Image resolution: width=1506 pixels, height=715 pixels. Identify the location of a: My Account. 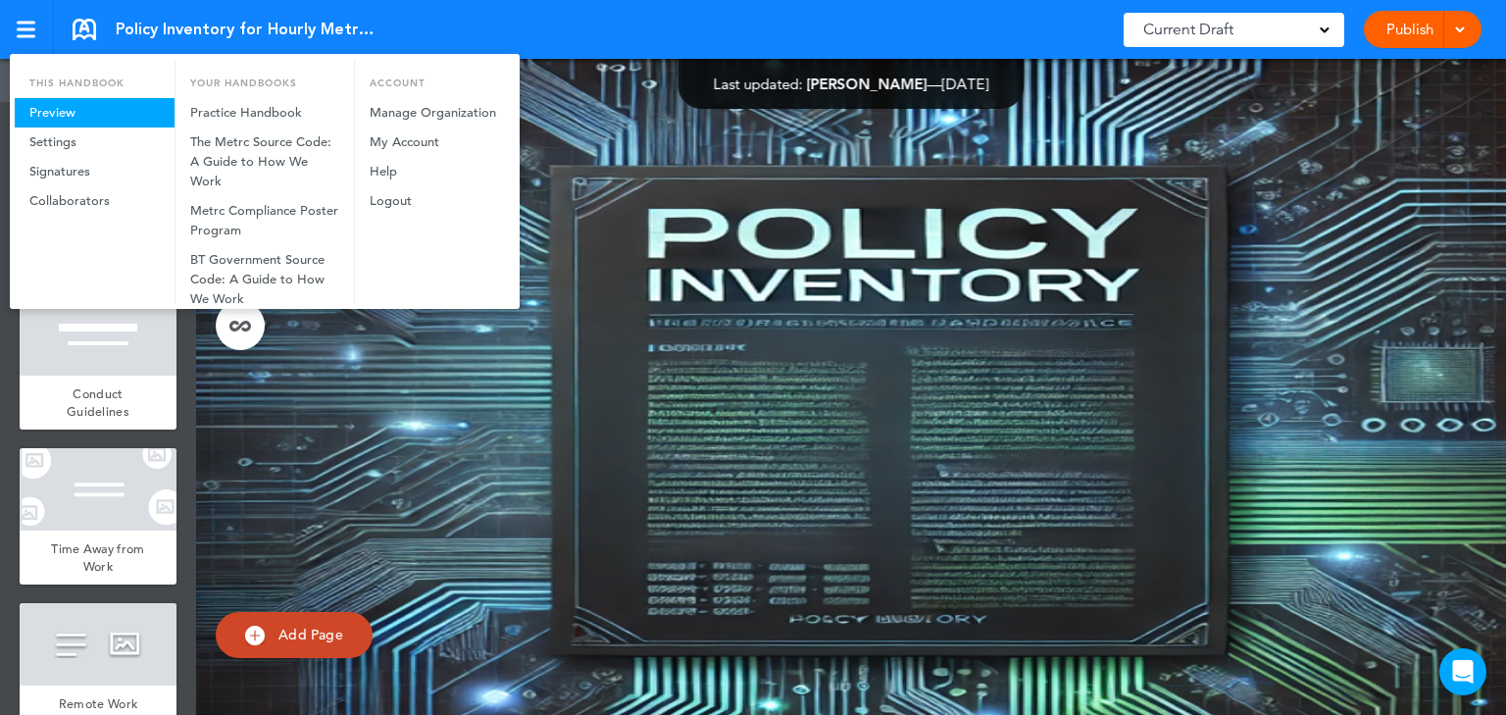
(434, 142).